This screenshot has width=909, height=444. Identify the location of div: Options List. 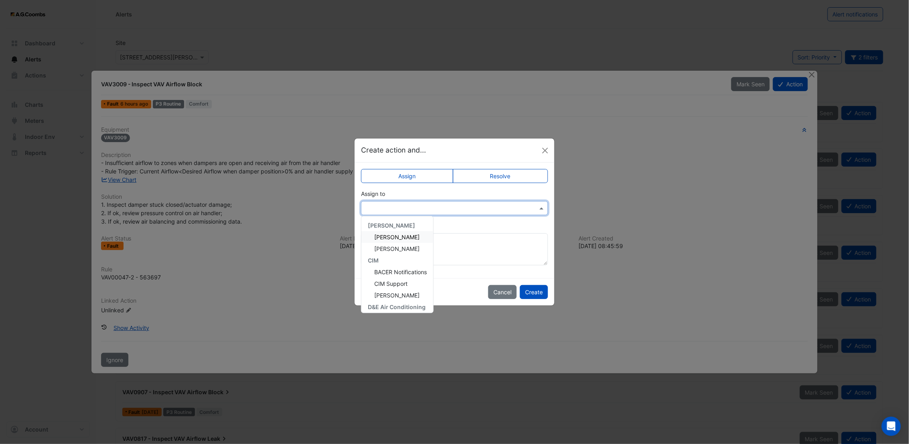
(397, 264).